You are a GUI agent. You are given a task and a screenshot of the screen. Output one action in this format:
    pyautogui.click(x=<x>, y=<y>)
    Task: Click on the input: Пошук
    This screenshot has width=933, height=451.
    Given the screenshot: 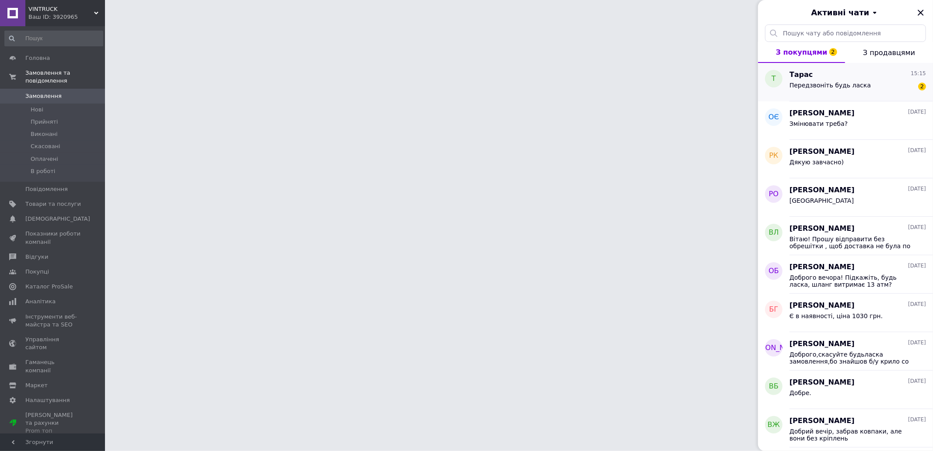 What is the action you would take?
    pyautogui.click(x=54, y=38)
    